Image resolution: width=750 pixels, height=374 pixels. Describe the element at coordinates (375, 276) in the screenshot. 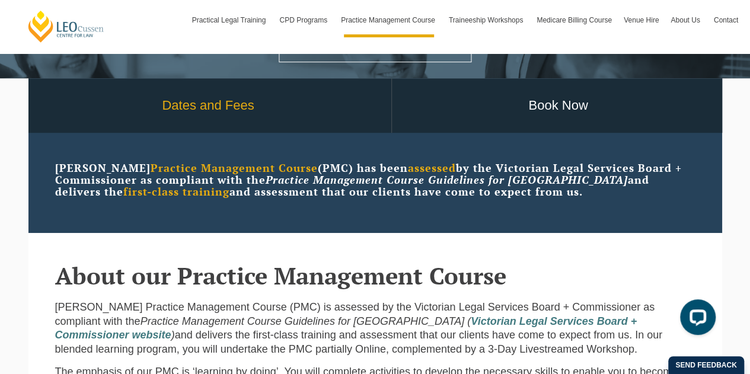

I see `h2: About our Practice Management Course` at that location.